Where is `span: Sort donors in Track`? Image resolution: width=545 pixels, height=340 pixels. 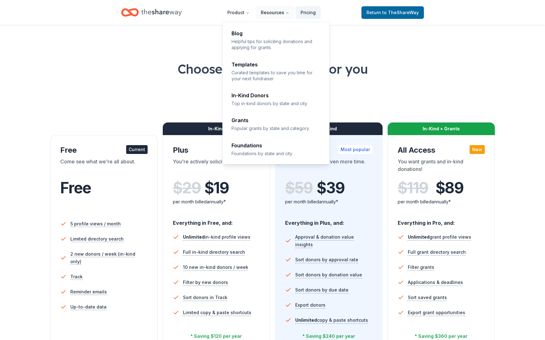 span: Sort donors in Track is located at coordinates (205, 298).